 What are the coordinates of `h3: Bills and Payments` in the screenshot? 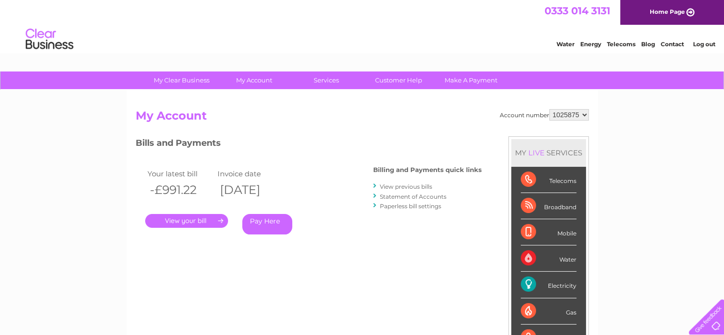 It's located at (309, 144).